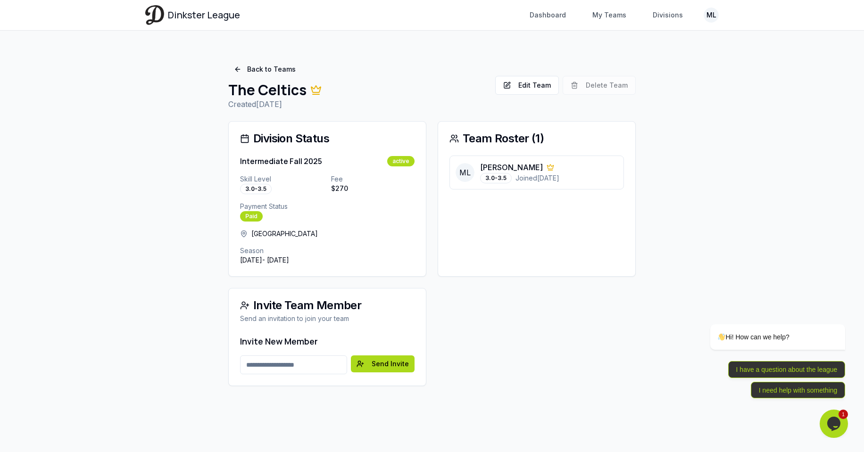 This screenshot has height=452, width=864. What do you see at coordinates (327, 251) in the screenshot?
I see `p: Season` at bounding box center [327, 251].